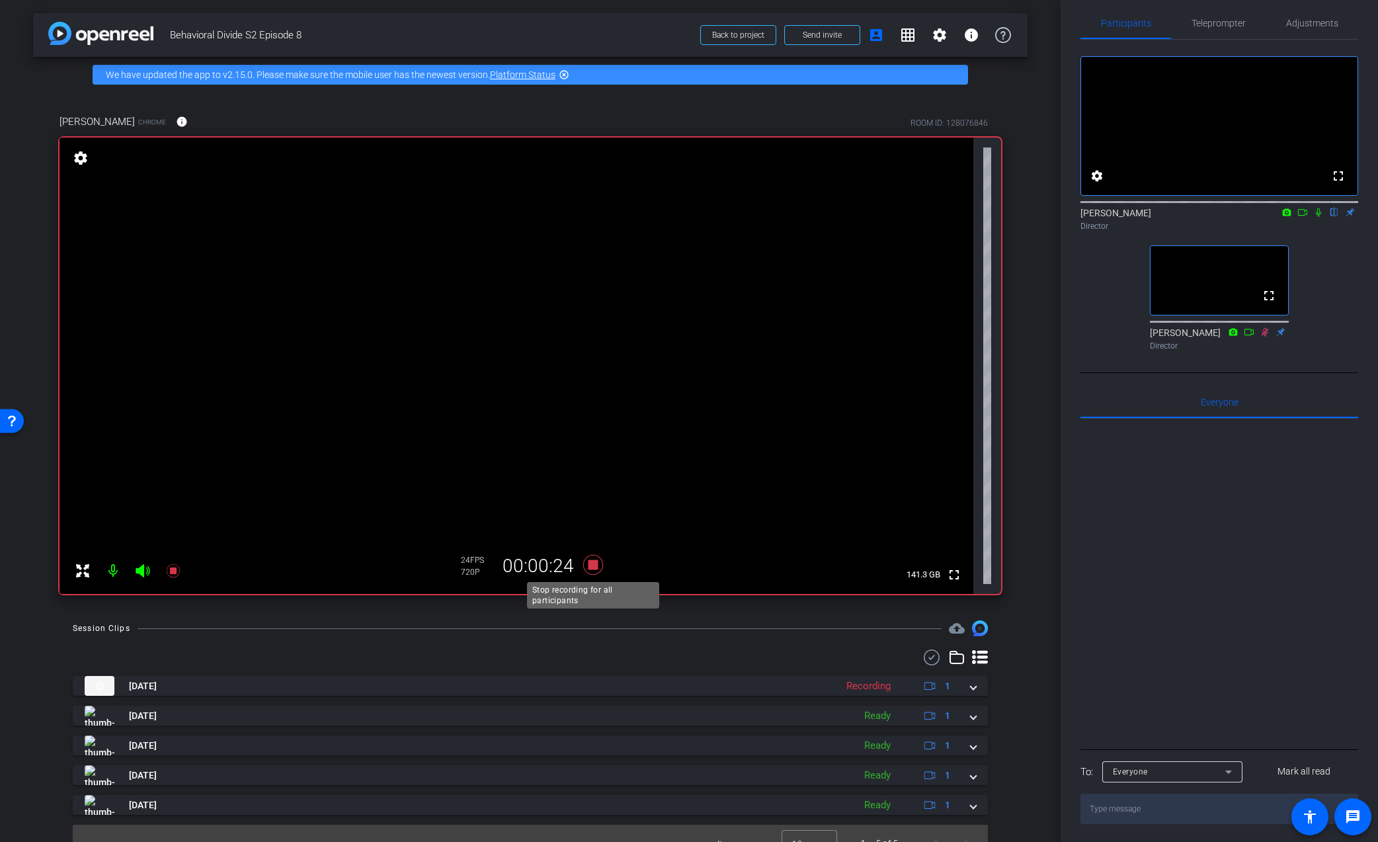 Image resolution: width=1378 pixels, height=842 pixels. What do you see at coordinates (431, 35) in the screenshot?
I see `span: Behavioral Divide S2 Episode 8` at bounding box center [431, 35].